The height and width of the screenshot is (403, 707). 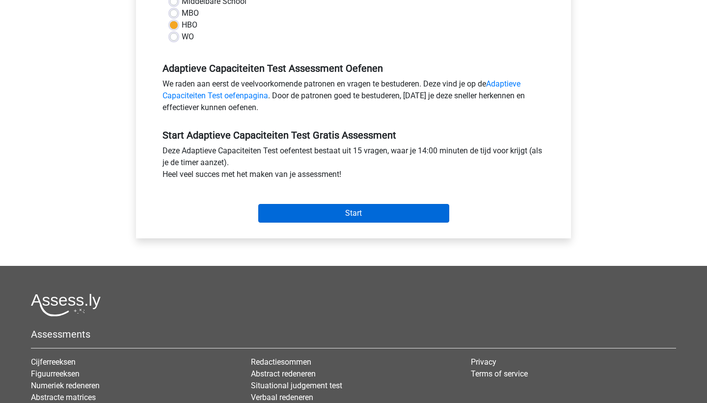 What do you see at coordinates (297, 385) in the screenshot?
I see `a: Situational judgement test` at bounding box center [297, 385].